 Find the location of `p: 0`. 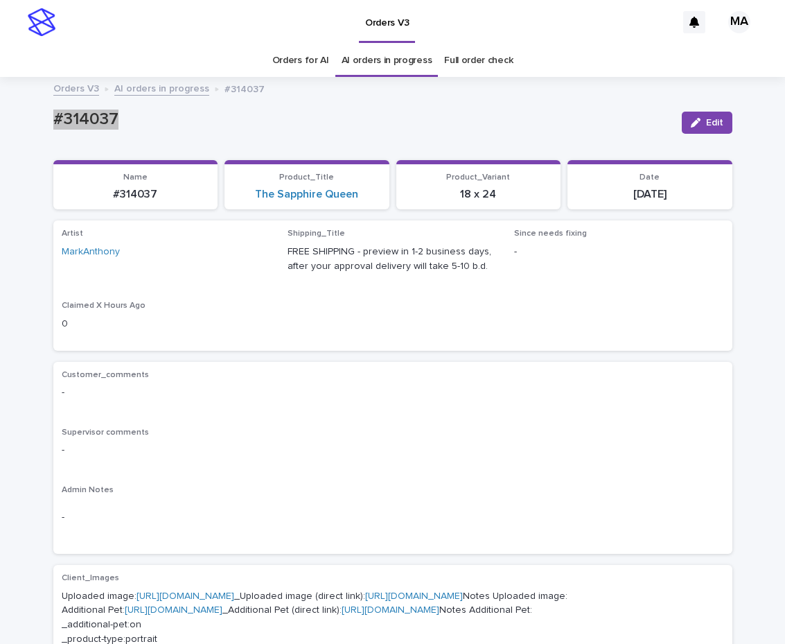

p: 0 is located at coordinates (166, 324).